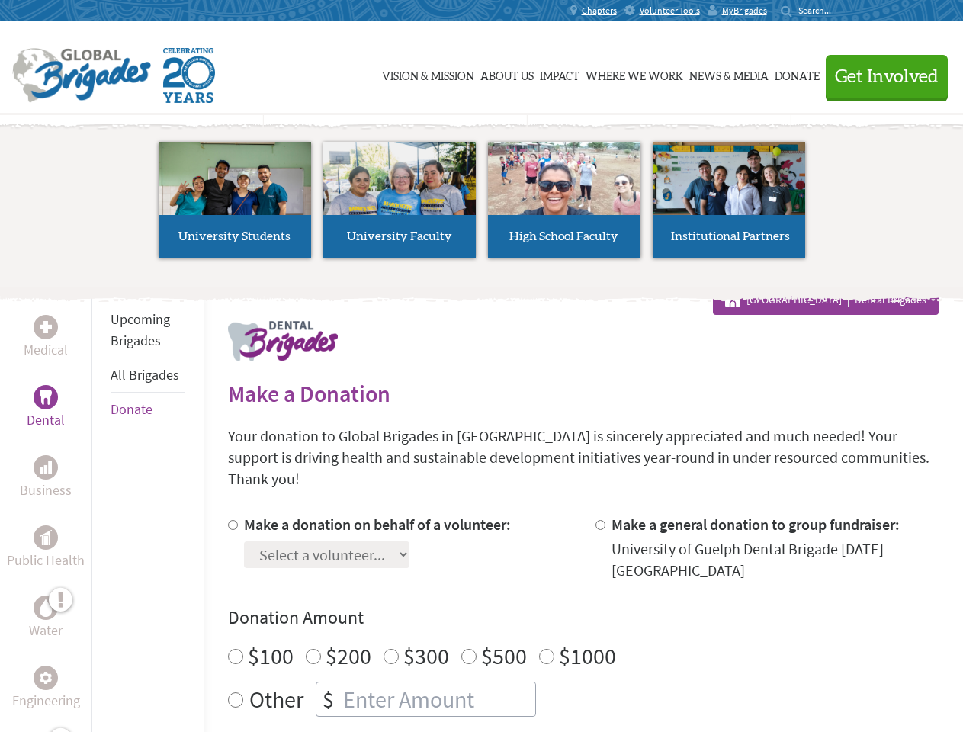  I want to click on p: Engineering, so click(46, 701).